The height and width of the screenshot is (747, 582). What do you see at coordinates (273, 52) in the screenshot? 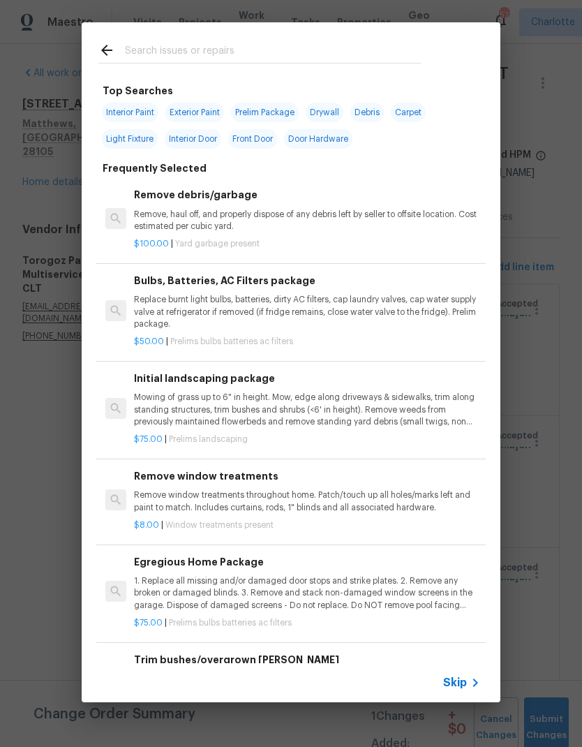
I see `input: Search issues or repairs` at bounding box center [273, 52].